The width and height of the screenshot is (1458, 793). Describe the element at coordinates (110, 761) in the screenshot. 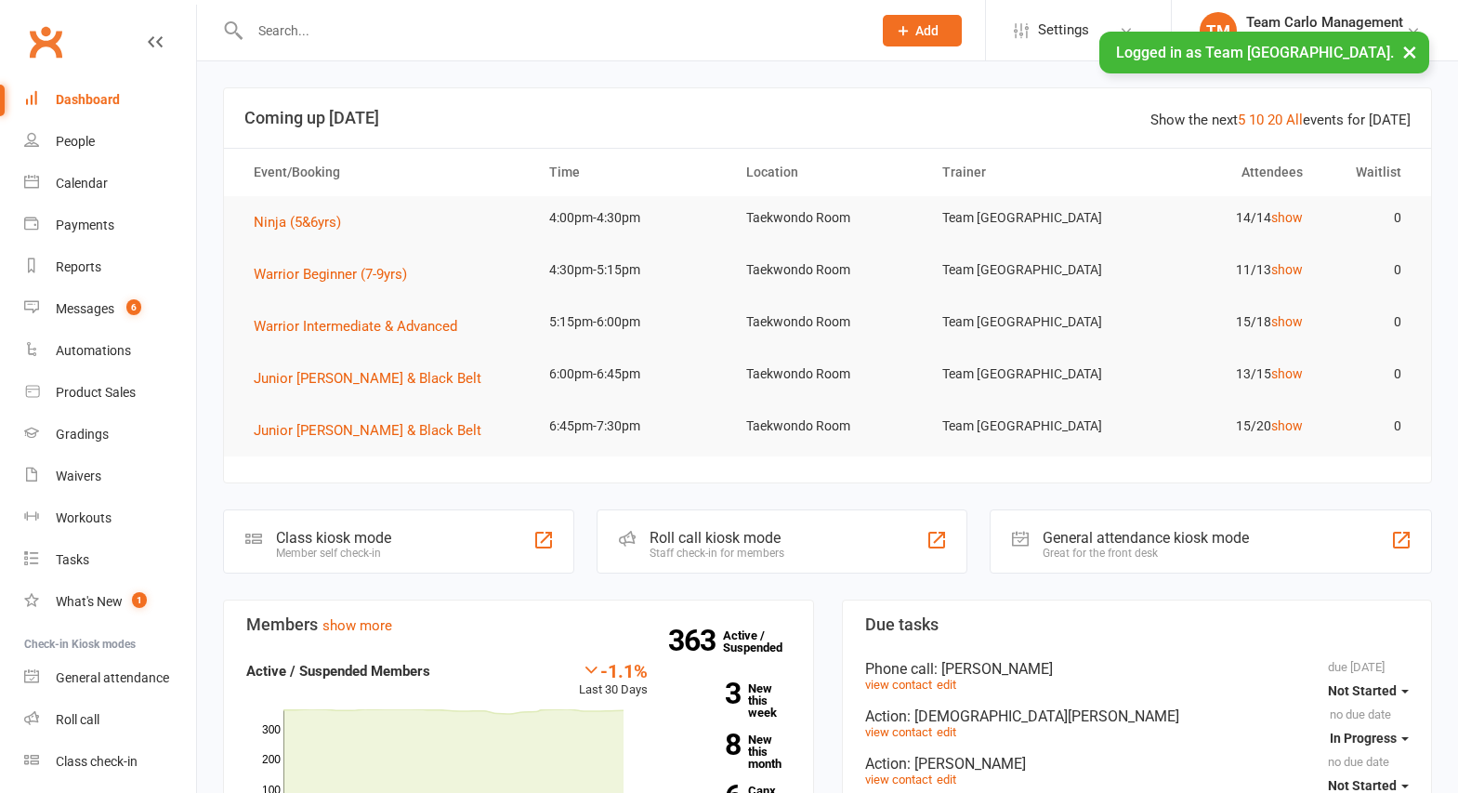

I see `a: Class kiosk mode` at that location.